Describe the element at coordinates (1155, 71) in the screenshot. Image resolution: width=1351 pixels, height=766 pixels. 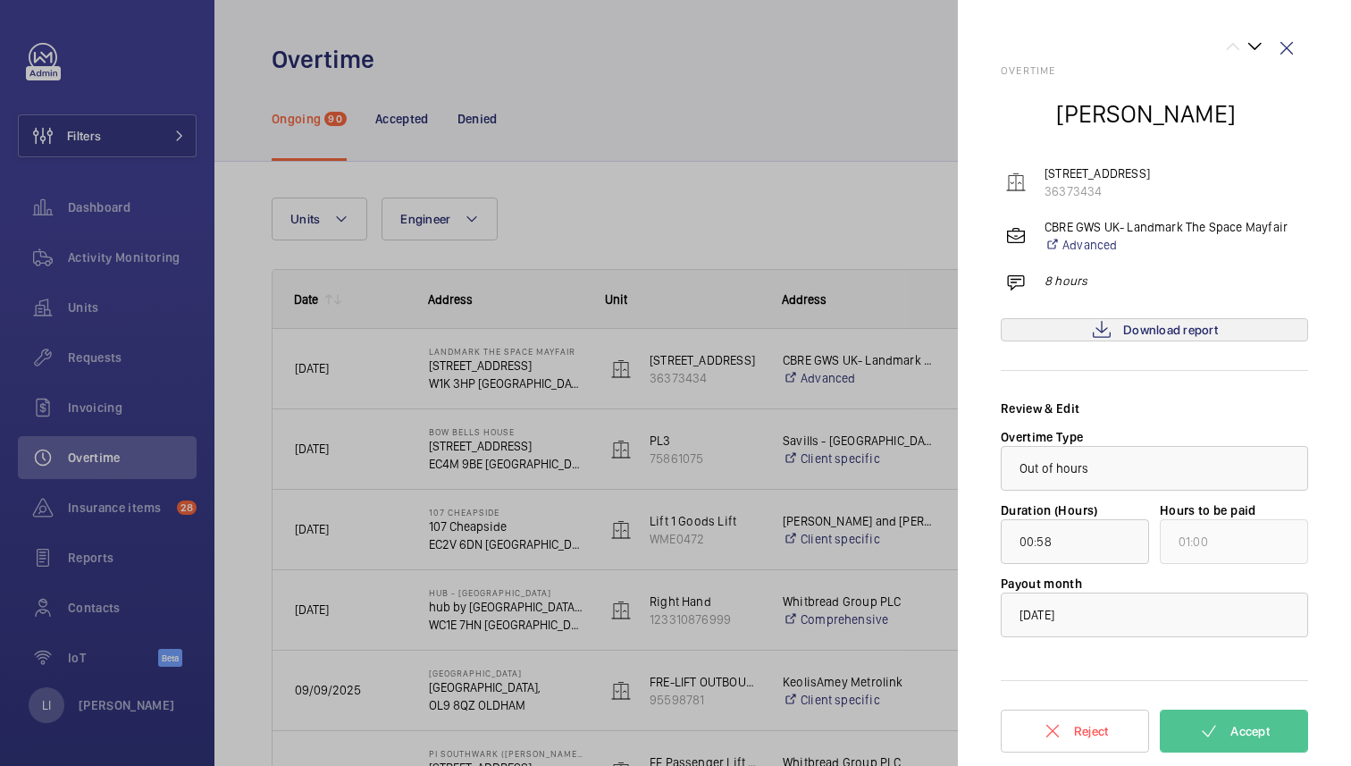
I see `h2: Overtime` at that location.